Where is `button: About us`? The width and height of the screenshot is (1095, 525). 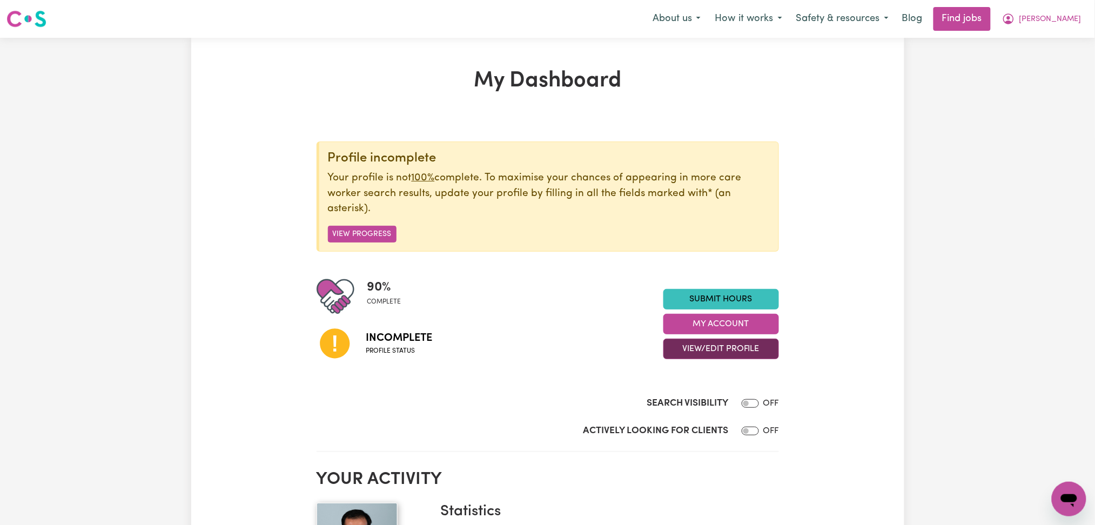 button: About us is located at coordinates (676, 19).